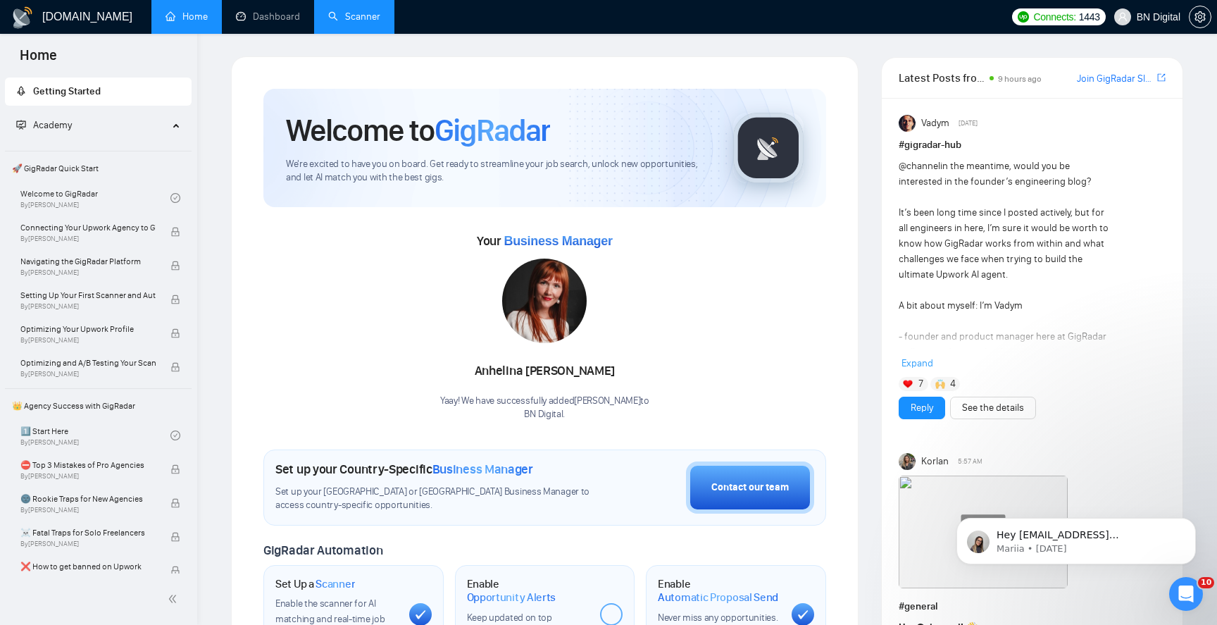 Image resolution: width=1217 pixels, height=625 pixels. Describe the element at coordinates (993, 408) in the screenshot. I see `a: See the details` at that location.